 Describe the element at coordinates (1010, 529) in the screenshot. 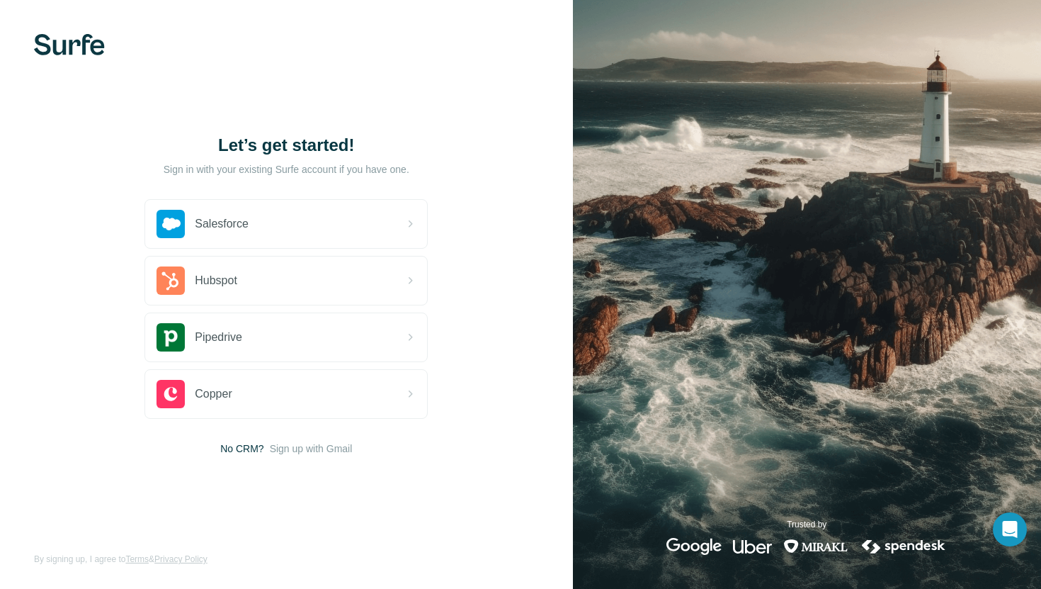

I see `div: Open Intercom Messenger` at that location.